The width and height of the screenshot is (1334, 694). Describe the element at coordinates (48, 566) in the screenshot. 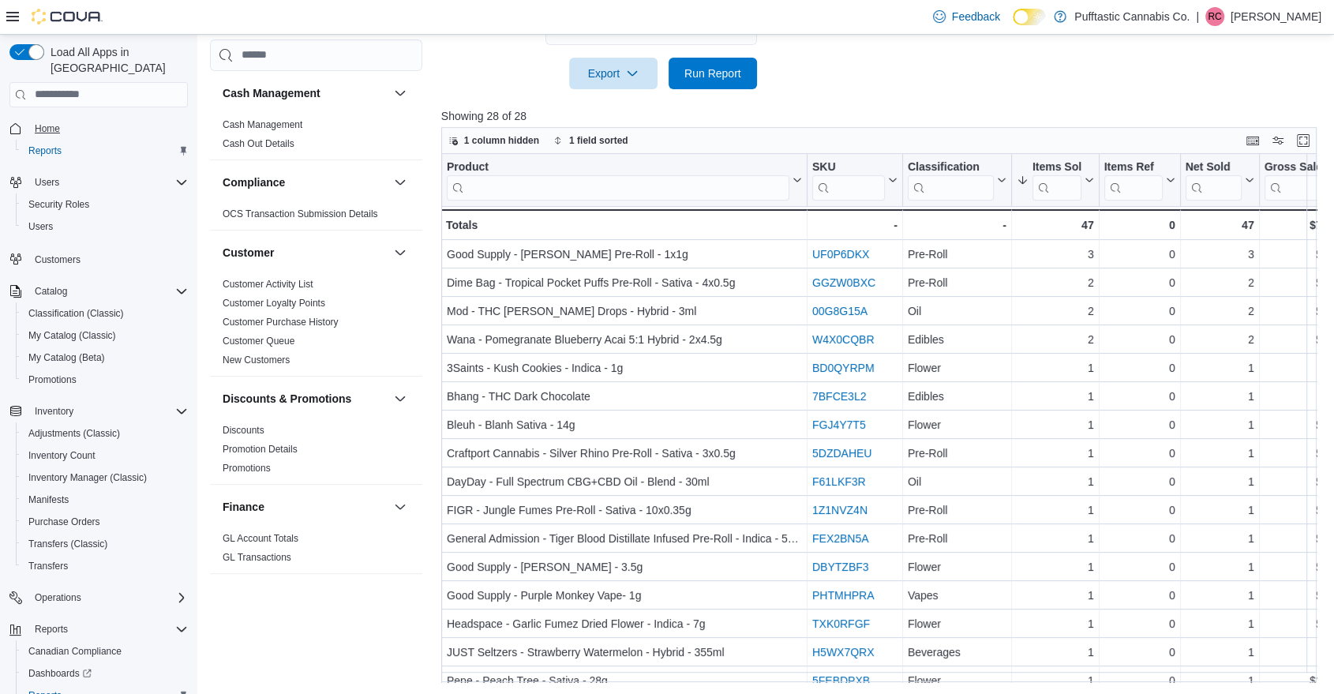

I see `a: Transfers` at that location.